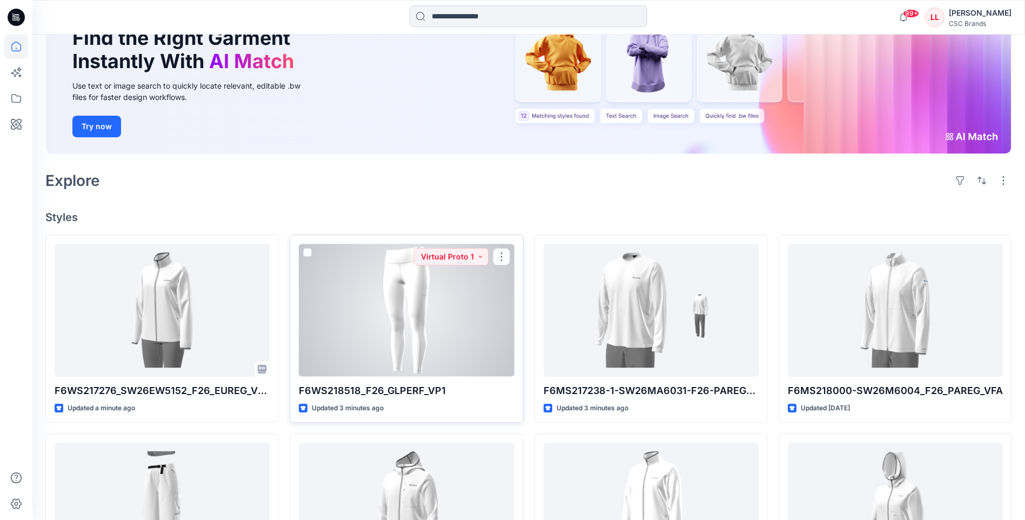  Describe the element at coordinates (194, 91) in the screenshot. I see `div: Use text or image search to quickly locate relevant, editable .bw files for faster design workflows.` at that location.